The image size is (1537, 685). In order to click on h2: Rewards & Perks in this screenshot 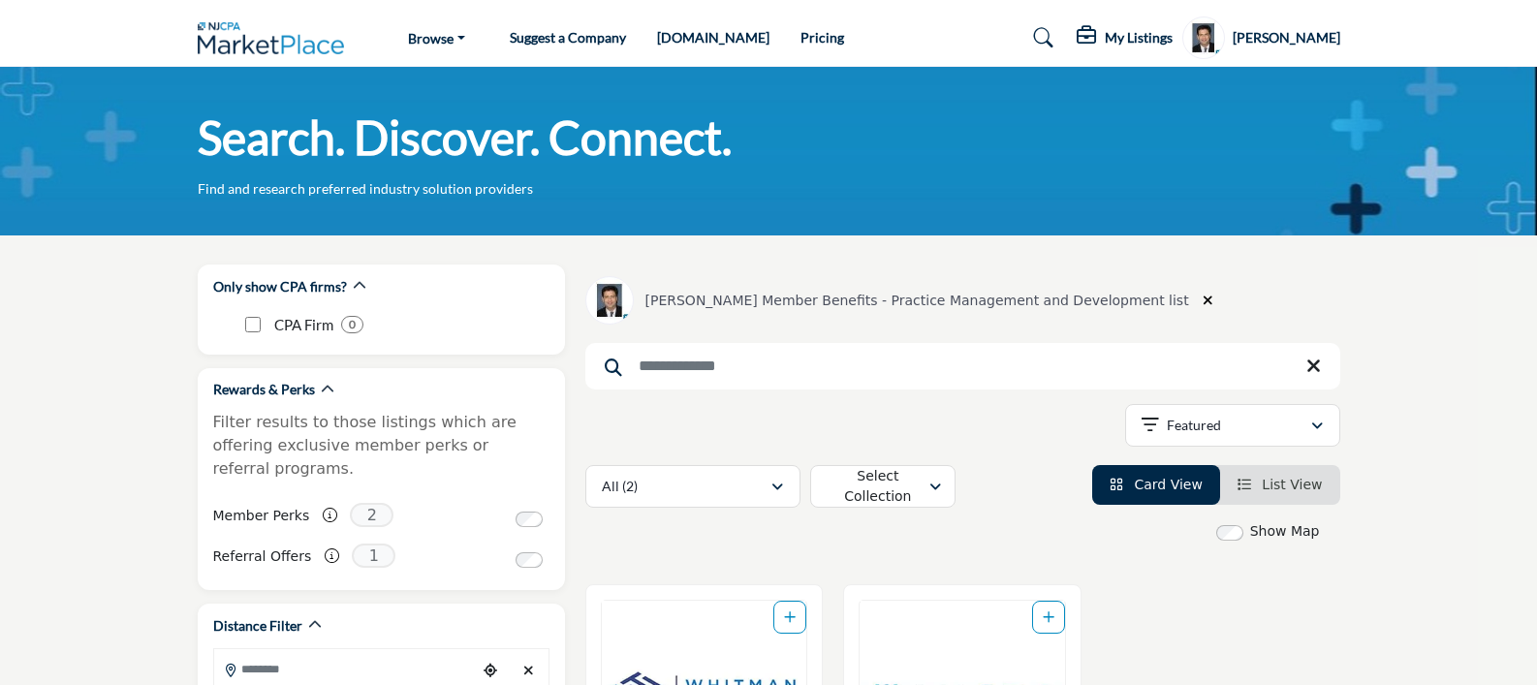, I will do `click(264, 390)`.